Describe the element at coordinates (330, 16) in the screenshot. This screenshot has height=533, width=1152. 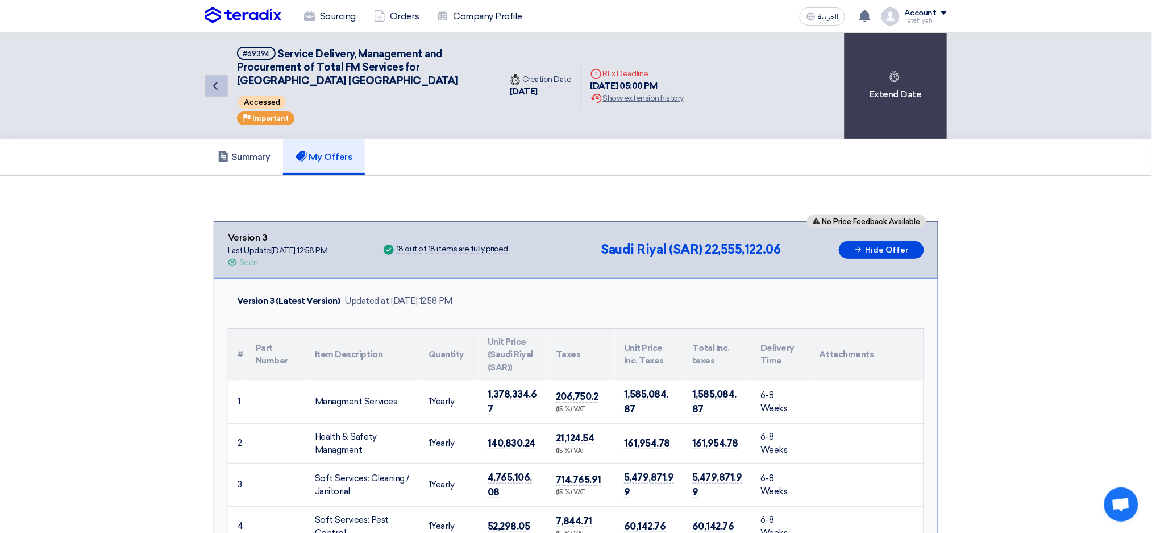
I see `a: Sourcing` at that location.